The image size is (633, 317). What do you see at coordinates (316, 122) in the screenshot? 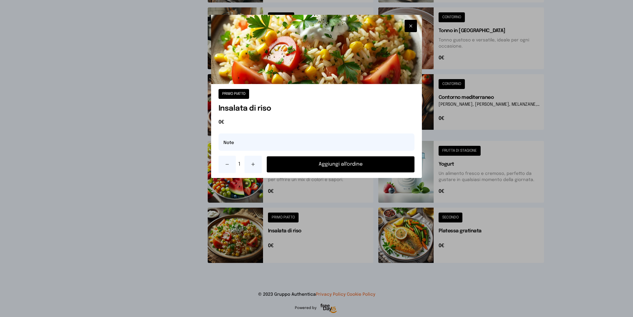
I see `span: 0€` at bounding box center [316, 122].